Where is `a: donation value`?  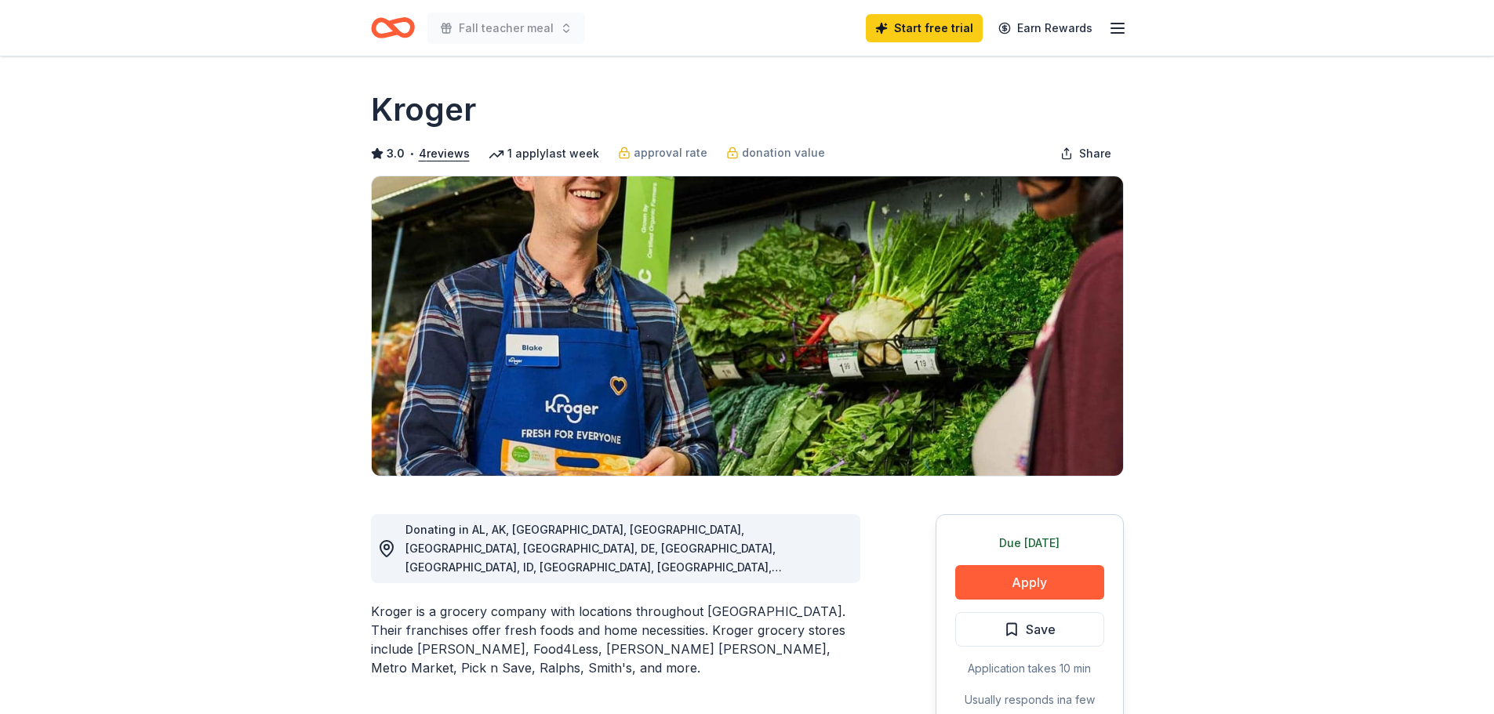
a: donation value is located at coordinates (776, 153).